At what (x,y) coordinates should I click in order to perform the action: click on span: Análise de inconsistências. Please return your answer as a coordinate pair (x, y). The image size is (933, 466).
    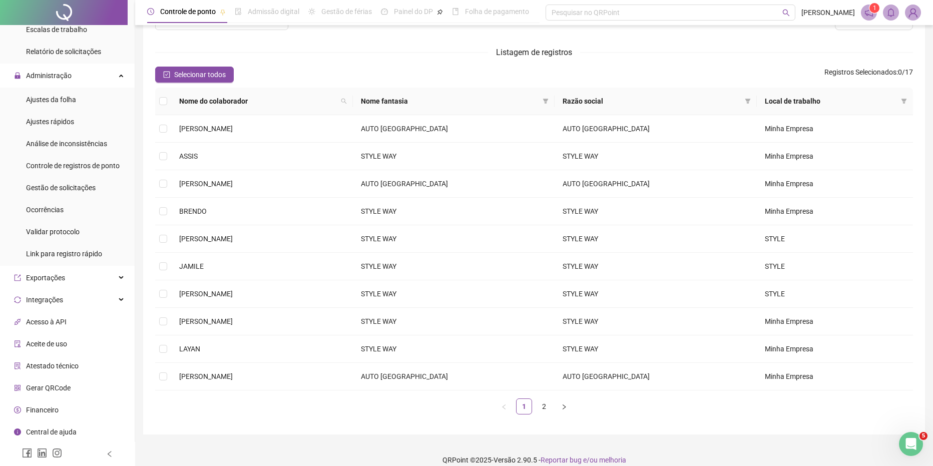
    Looking at the image, I should click on (67, 144).